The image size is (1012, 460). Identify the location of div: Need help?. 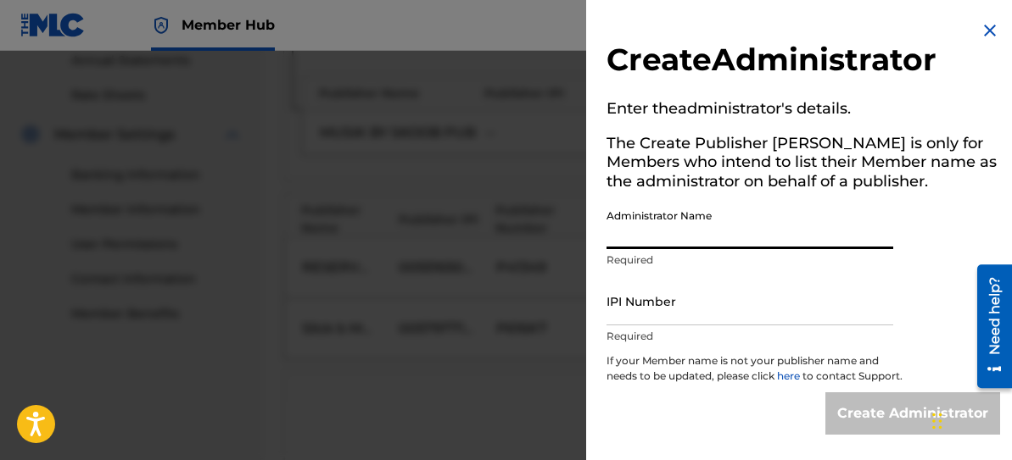
(30, 58).